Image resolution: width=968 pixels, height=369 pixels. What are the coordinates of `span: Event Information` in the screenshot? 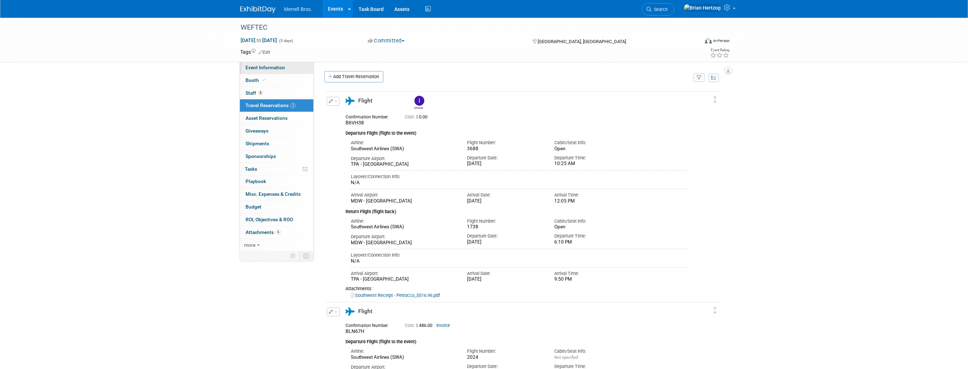 It's located at (265, 67).